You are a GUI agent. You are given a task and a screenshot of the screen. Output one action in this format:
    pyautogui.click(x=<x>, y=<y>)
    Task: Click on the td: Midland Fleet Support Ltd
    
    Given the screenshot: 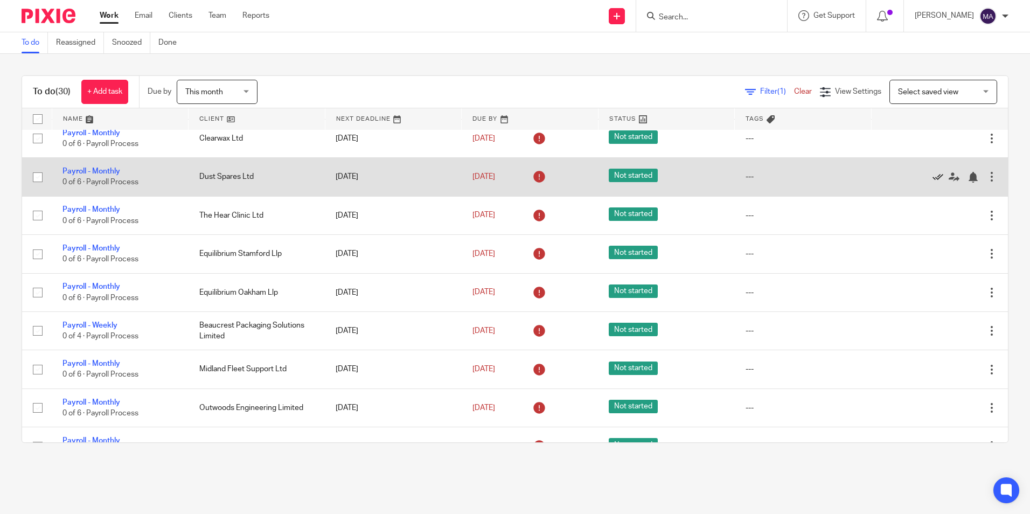 What is the action you would take?
    pyautogui.click(x=257, y=369)
    